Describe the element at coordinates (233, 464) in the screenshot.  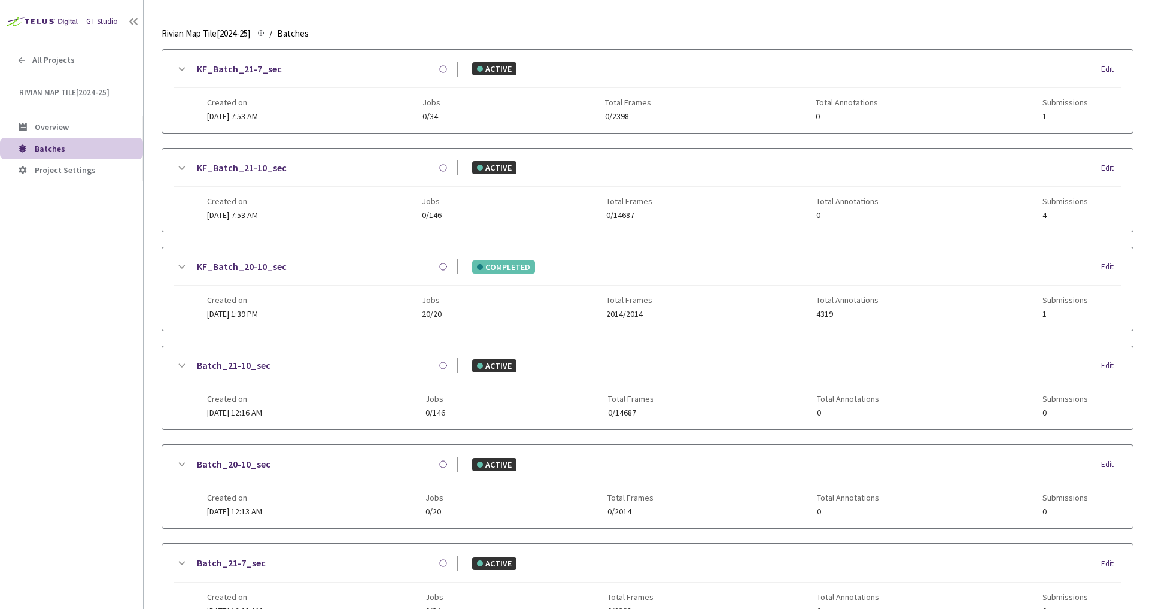
I see `a: Batch_20-10_sec` at that location.